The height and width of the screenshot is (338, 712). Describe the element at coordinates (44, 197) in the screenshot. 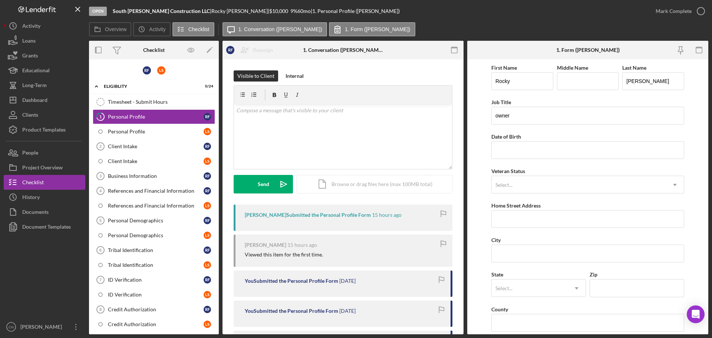

I see `button: History` at that location.